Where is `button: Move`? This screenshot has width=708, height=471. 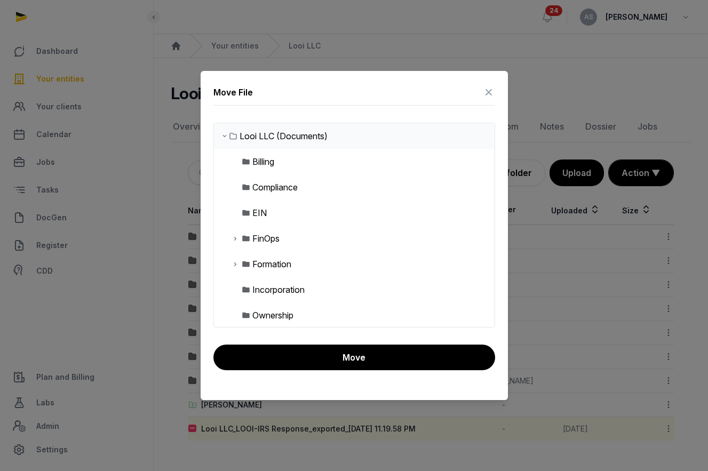 button: Move is located at coordinates (354, 357).